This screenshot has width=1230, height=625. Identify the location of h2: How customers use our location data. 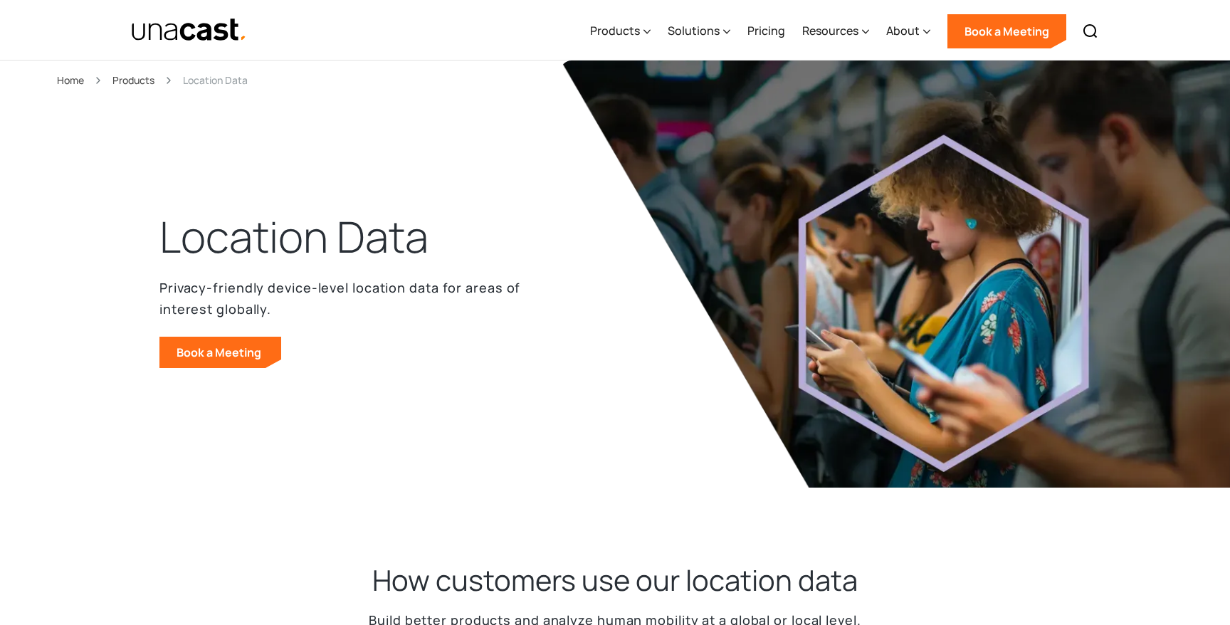
(615, 580).